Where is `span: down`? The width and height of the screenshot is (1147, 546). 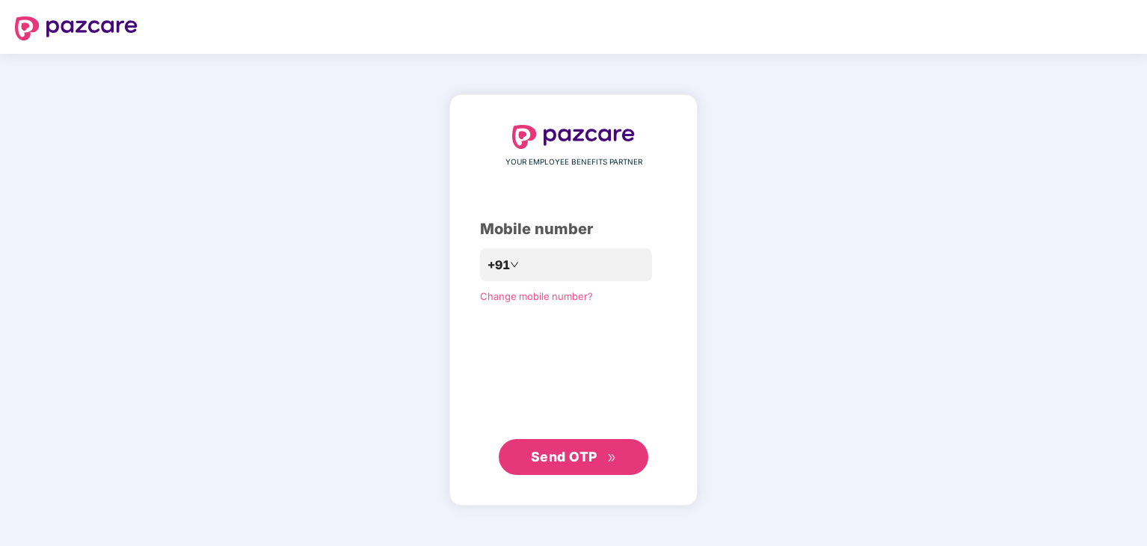
span: down is located at coordinates (514, 265).